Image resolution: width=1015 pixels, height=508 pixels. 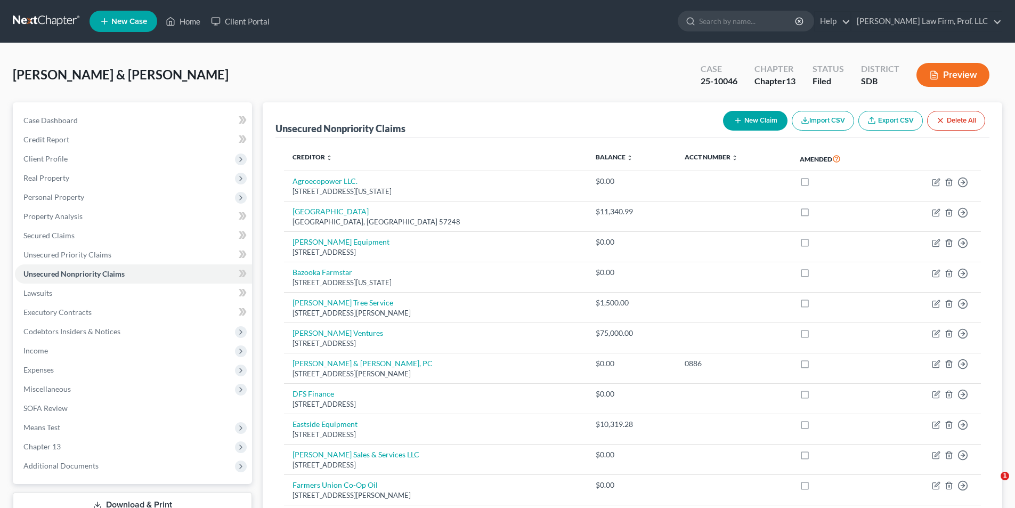 I want to click on div: Status, so click(x=828, y=69).